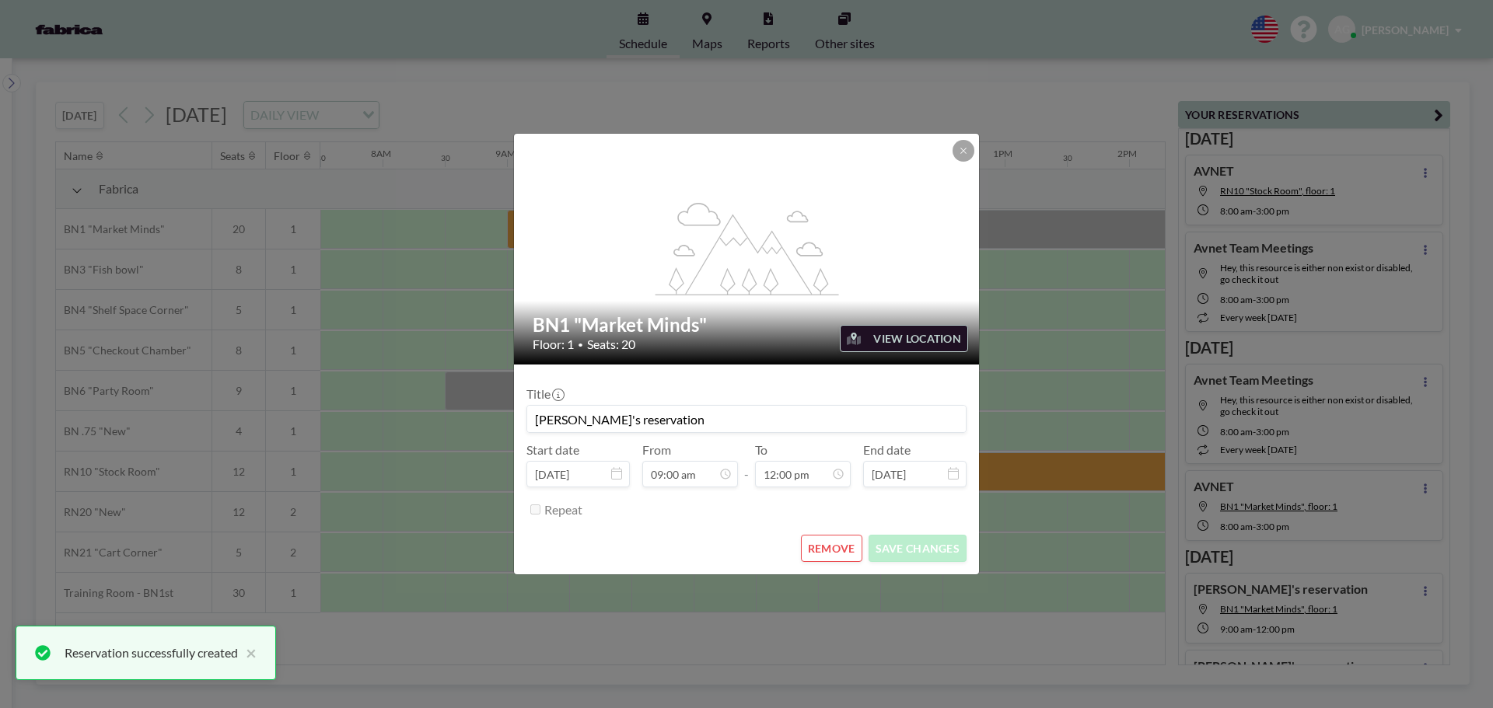 This screenshot has height=708, width=1493. Describe the element at coordinates (563, 510) in the screenshot. I see `label: Repeat` at that location.